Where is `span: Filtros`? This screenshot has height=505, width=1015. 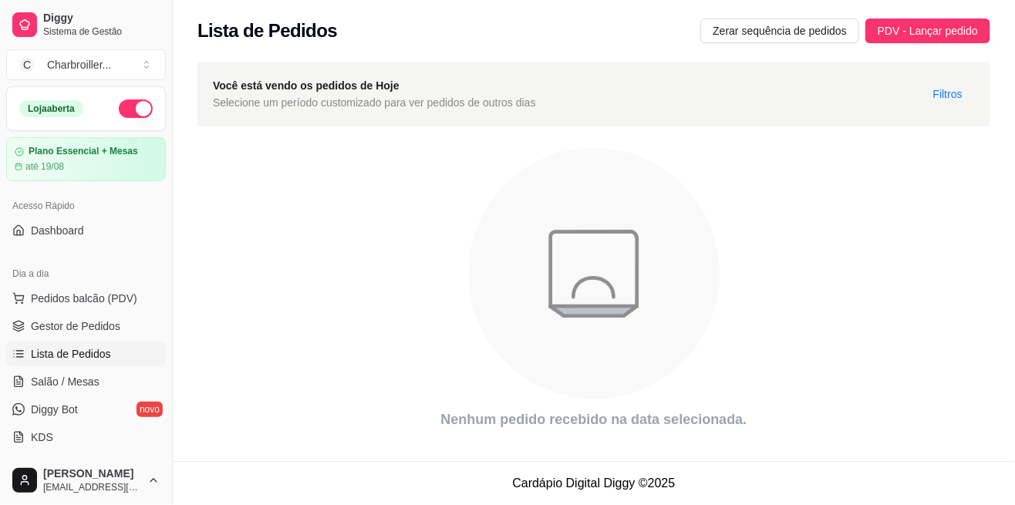
span: Filtros is located at coordinates (948, 94).